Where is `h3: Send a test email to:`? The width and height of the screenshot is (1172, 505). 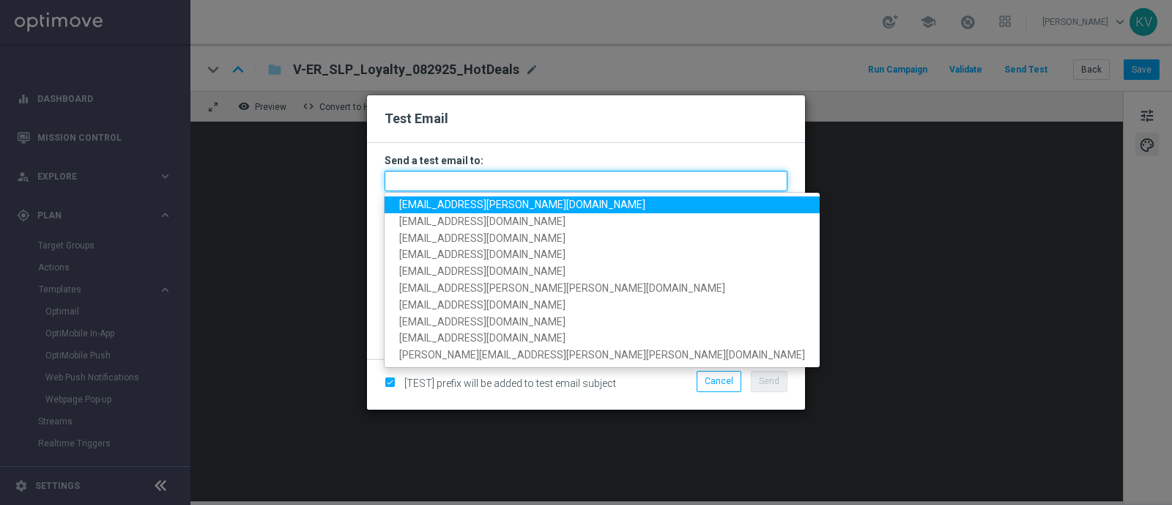 h3: Send a test email to: is located at coordinates (586, 160).